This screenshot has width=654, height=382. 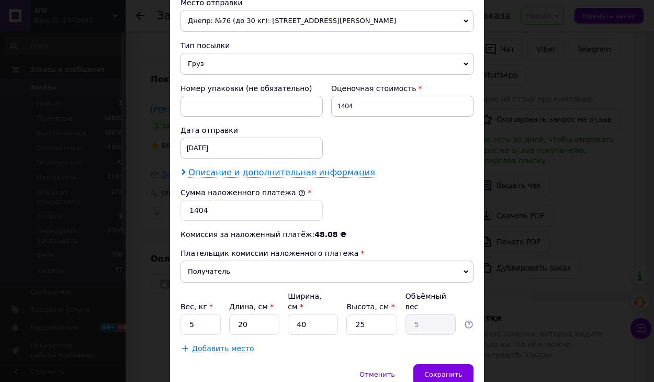 What do you see at coordinates (270, 253) in the screenshot?
I see `span: Плательщик комиссии наложенного платежа` at bounding box center [270, 253].